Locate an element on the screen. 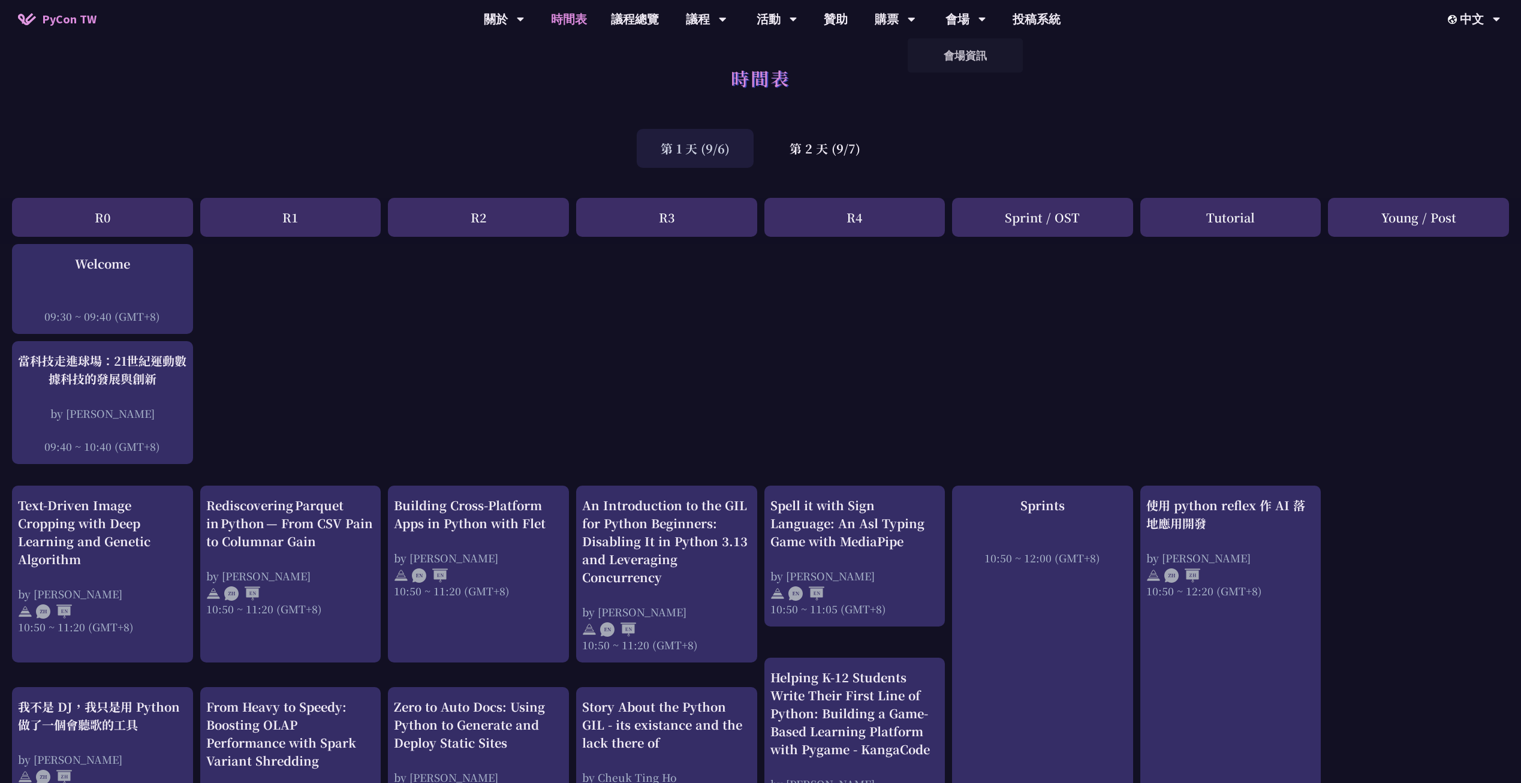 The image size is (1521, 783). div: Rediscovering Parquet in Python — From CSV Pain to Columnar Gain is located at coordinates (291, 523).